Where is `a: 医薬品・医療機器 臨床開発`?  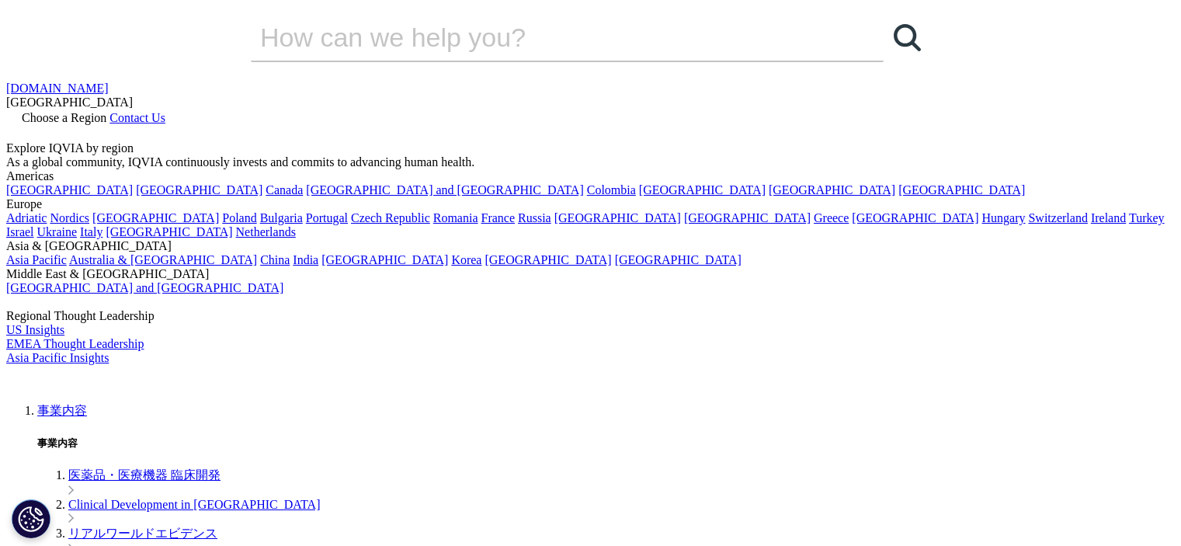 a: 医薬品・医療機器 臨床開発 is located at coordinates (144, 474).